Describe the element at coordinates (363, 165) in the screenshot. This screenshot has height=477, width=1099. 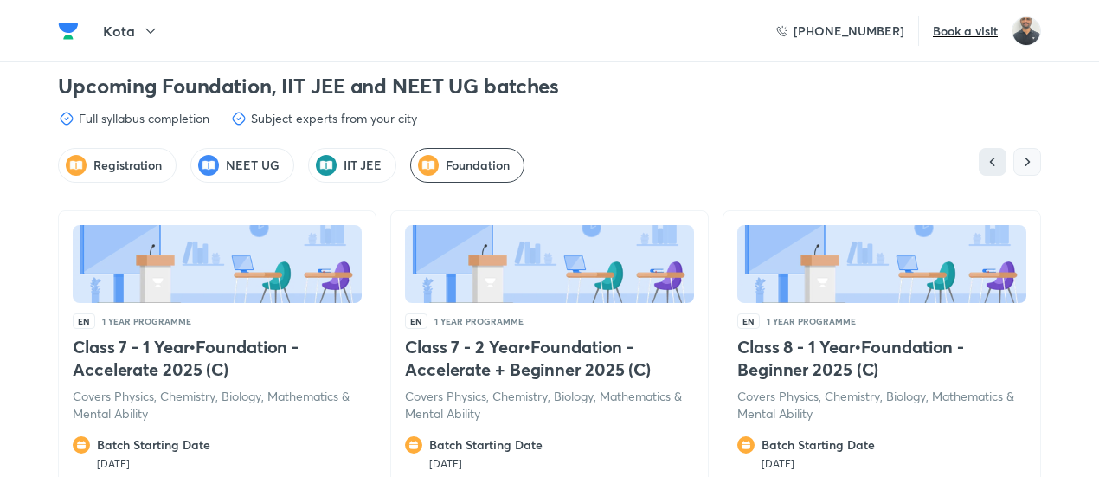
I see `h5: IIT JEE` at that location.